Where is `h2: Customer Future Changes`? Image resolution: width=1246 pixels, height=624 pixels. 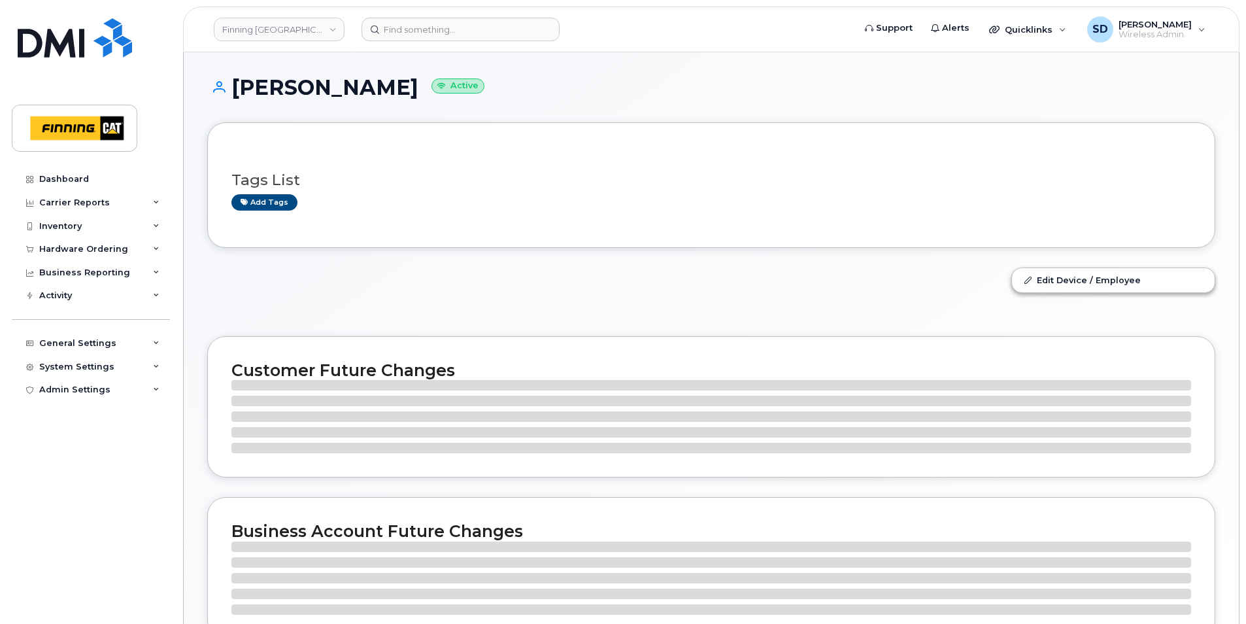
h2: Customer Future Changes is located at coordinates (711, 370).